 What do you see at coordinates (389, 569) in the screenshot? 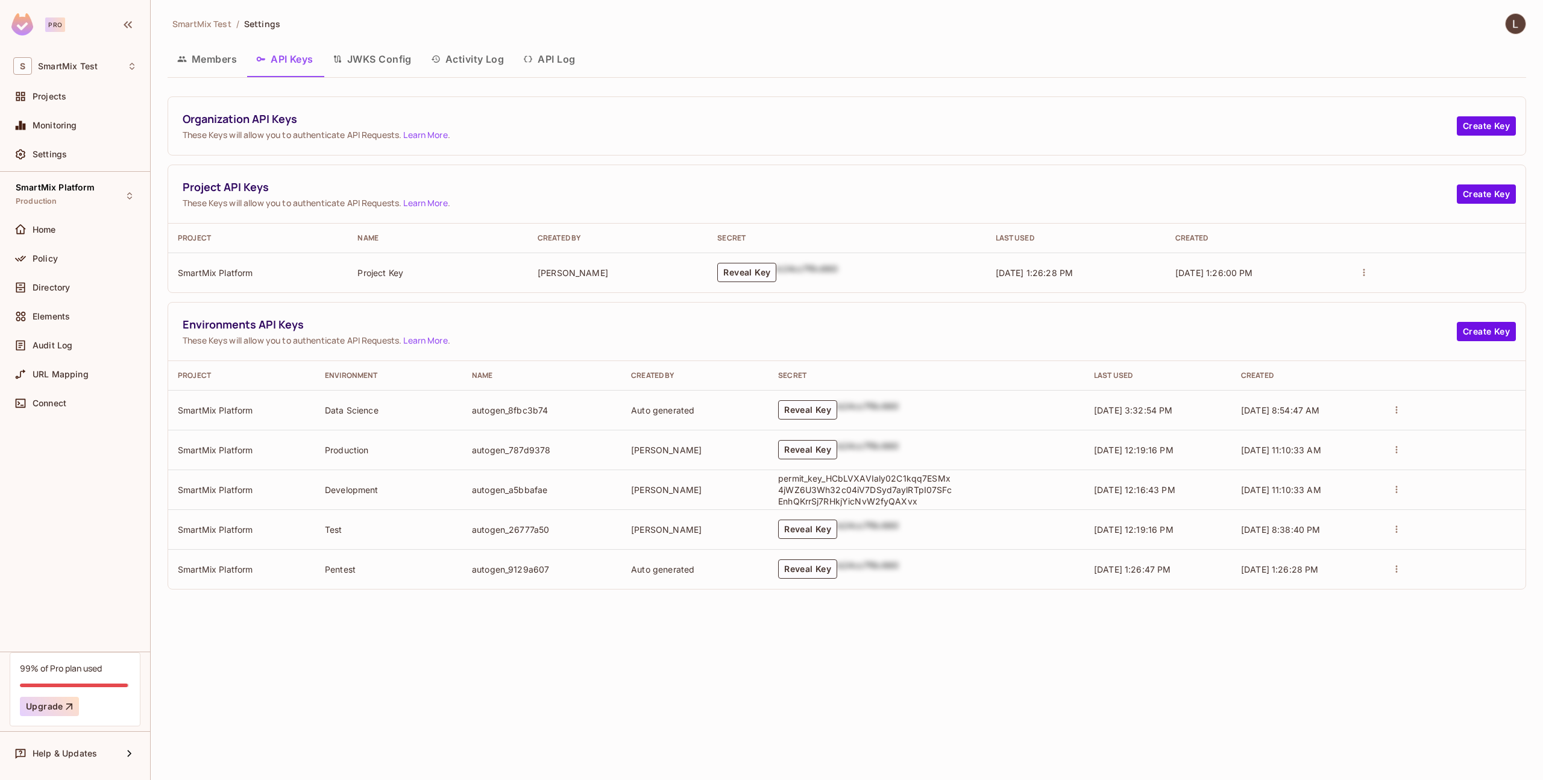
I see `td: Pentest` at bounding box center [389, 569].